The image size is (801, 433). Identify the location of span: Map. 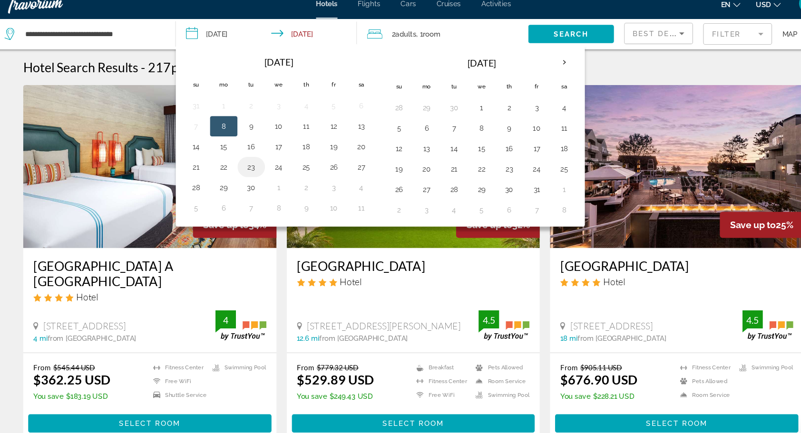
(752, 43).